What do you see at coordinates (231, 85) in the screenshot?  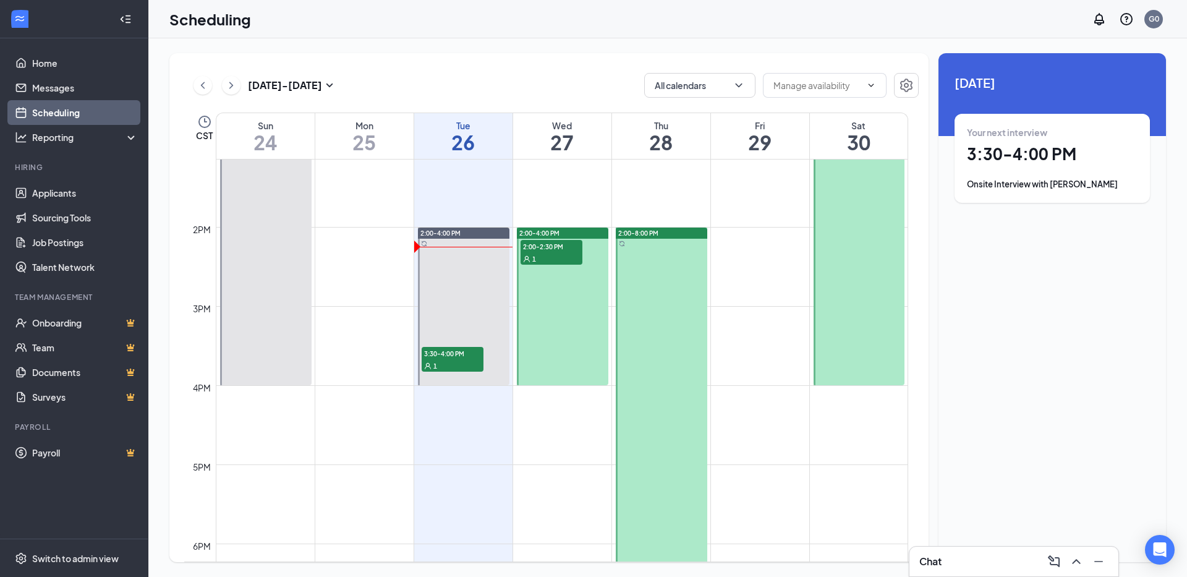 I see `button: ChevronRight` at bounding box center [231, 85].